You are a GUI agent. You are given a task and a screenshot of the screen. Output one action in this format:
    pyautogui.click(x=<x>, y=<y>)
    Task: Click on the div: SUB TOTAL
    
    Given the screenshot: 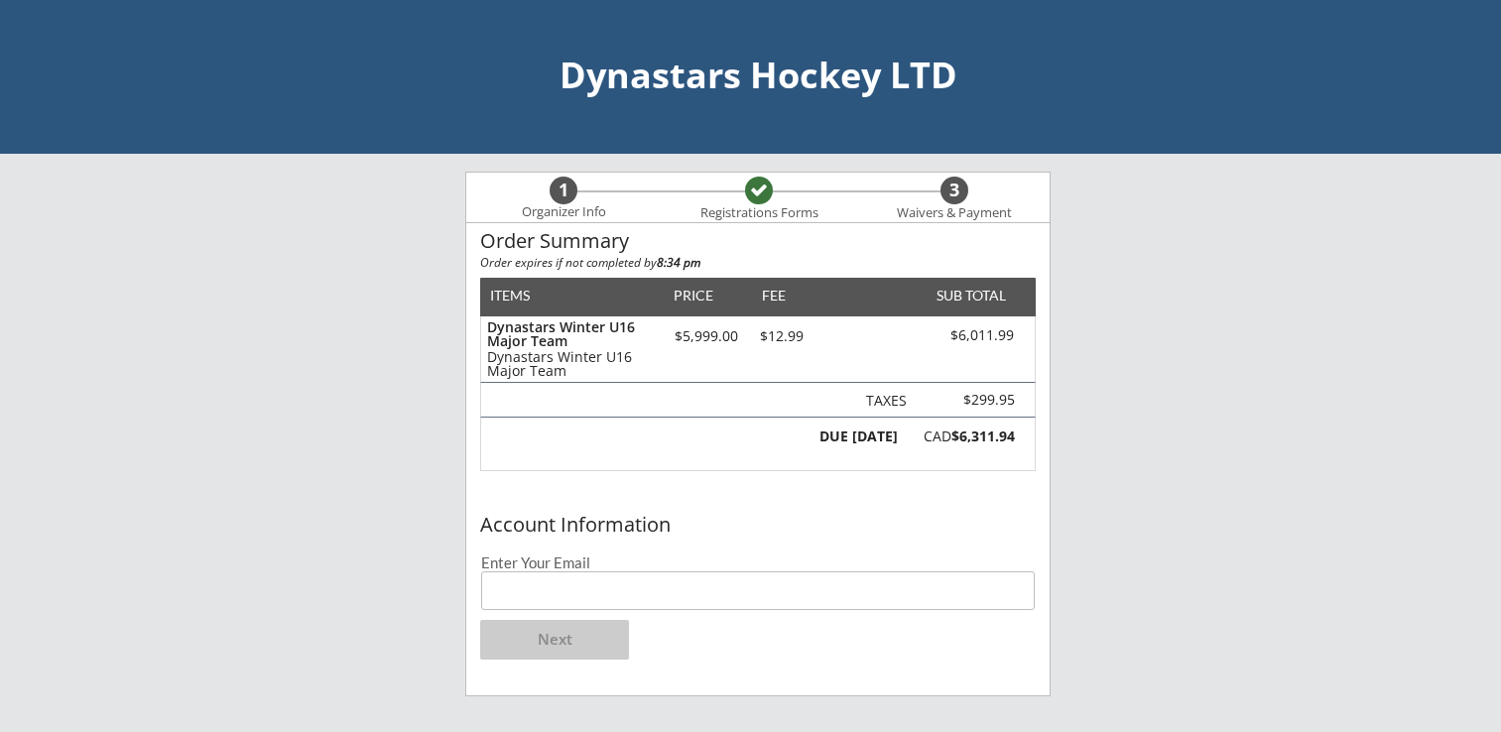 What is the action you would take?
    pyautogui.click(x=968, y=296)
    